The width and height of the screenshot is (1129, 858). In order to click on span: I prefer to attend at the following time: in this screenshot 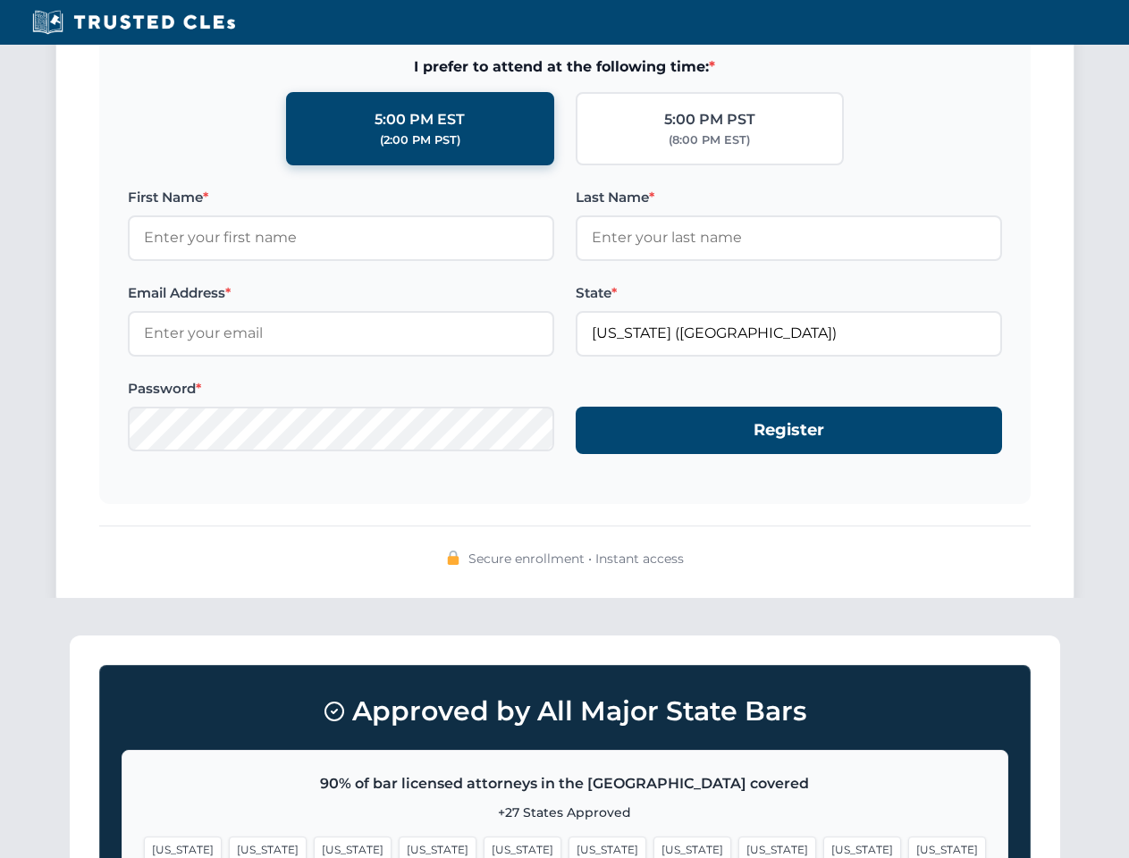, I will do `click(565, 67)`.